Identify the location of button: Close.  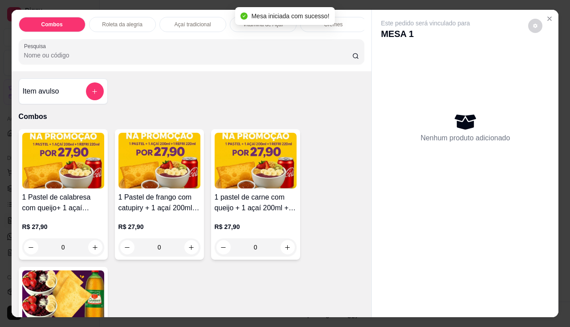
(549, 19).